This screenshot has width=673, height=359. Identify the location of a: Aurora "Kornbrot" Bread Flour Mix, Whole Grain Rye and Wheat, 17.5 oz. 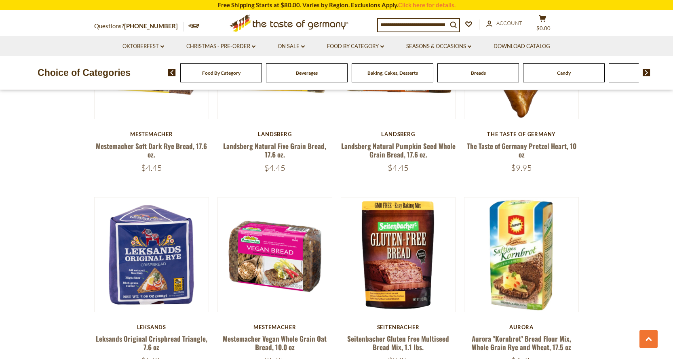
(521, 343).